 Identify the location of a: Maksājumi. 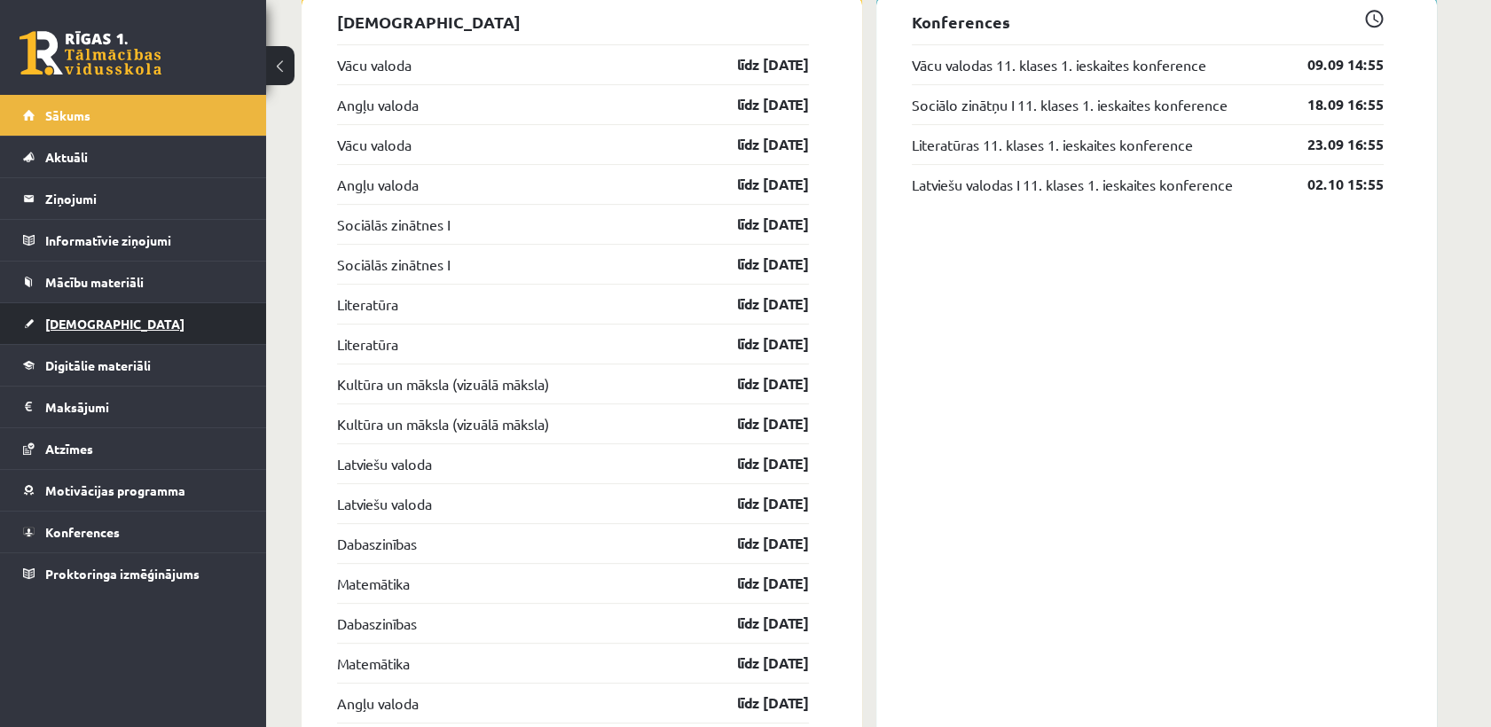
(133, 407).